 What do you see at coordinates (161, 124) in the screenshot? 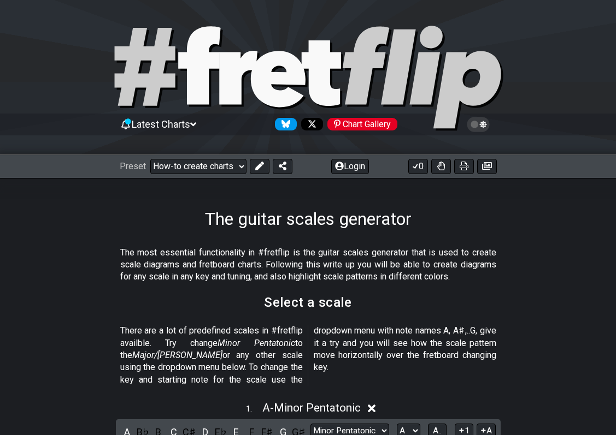
I see `span: Latest Charts` at bounding box center [161, 124].